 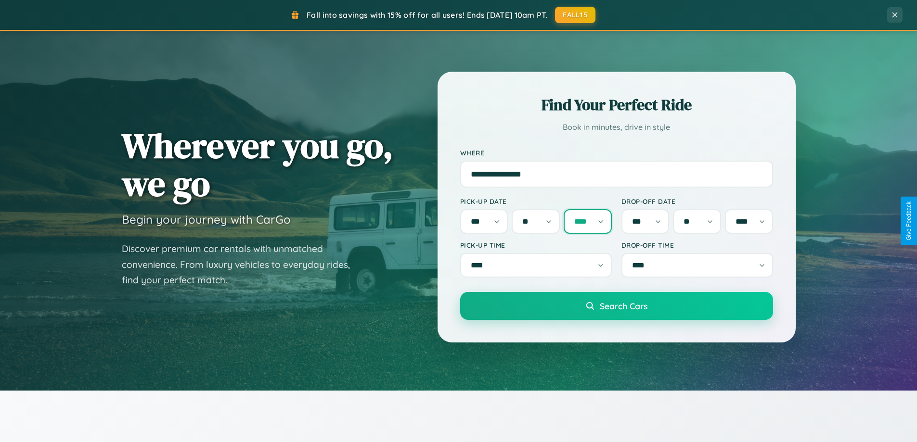 What do you see at coordinates (908, 221) in the screenshot?
I see `div: Give Feedback` at bounding box center [908, 221].